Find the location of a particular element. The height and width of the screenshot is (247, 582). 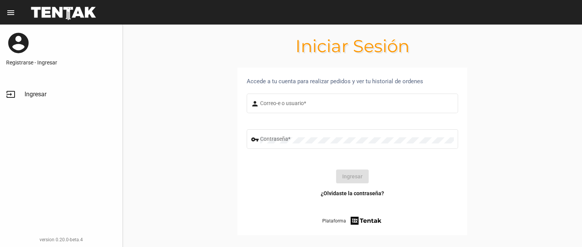

a: Registrarse - Ingresar is located at coordinates (61, 63).